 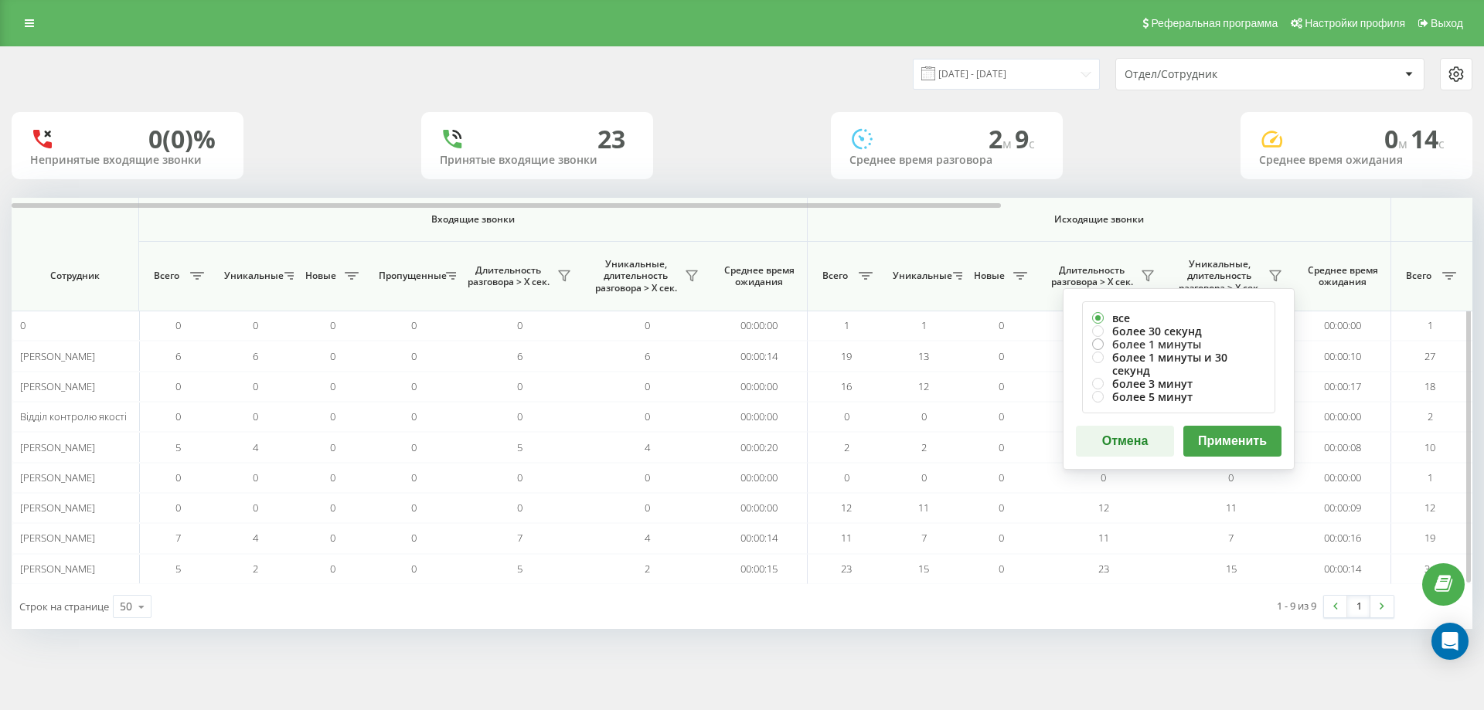 I want to click on label: все, so click(x=1179, y=318).